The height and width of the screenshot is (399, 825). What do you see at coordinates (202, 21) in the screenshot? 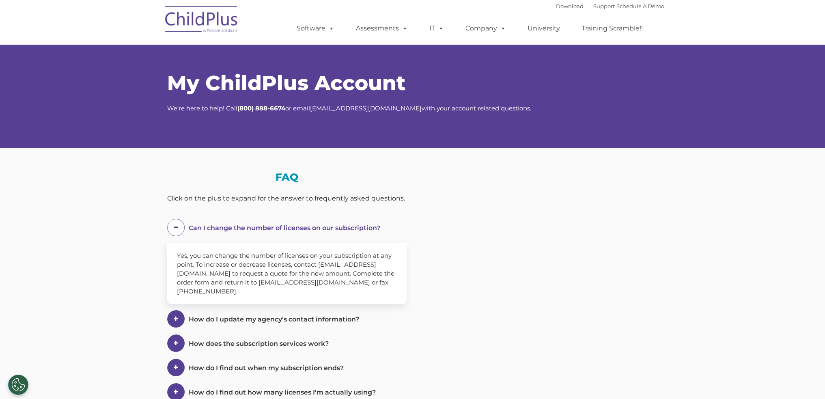
I see `img: ChildPlus by Procare Solutions` at bounding box center [202, 21].